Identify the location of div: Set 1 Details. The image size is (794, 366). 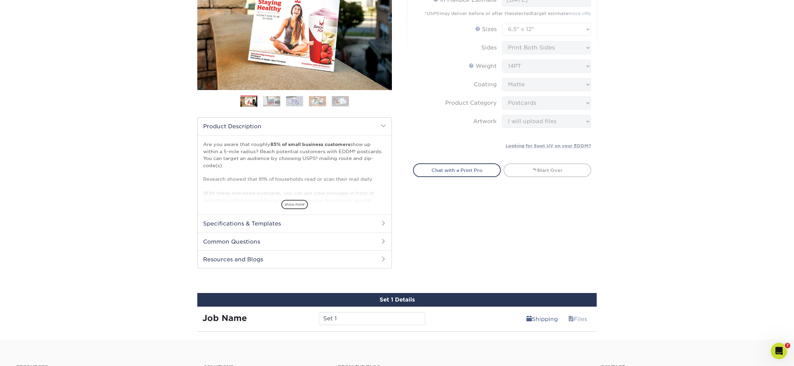
(397, 300).